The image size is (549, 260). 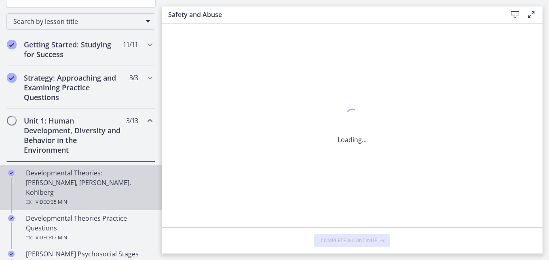 I want to click on span: 3 / 13, so click(x=132, y=121).